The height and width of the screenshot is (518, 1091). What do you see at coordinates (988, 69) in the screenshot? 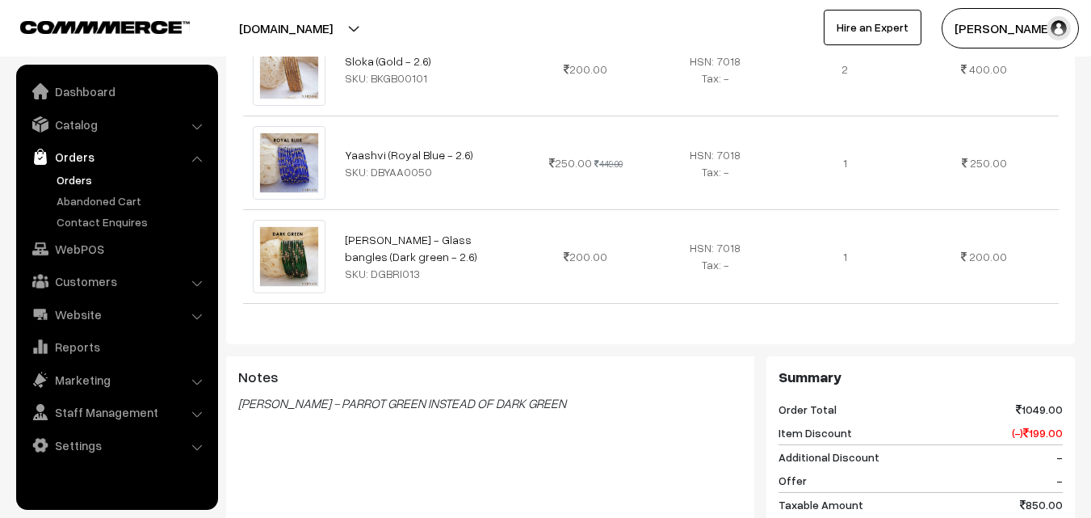
I see `span: 400.00` at bounding box center [988, 69].